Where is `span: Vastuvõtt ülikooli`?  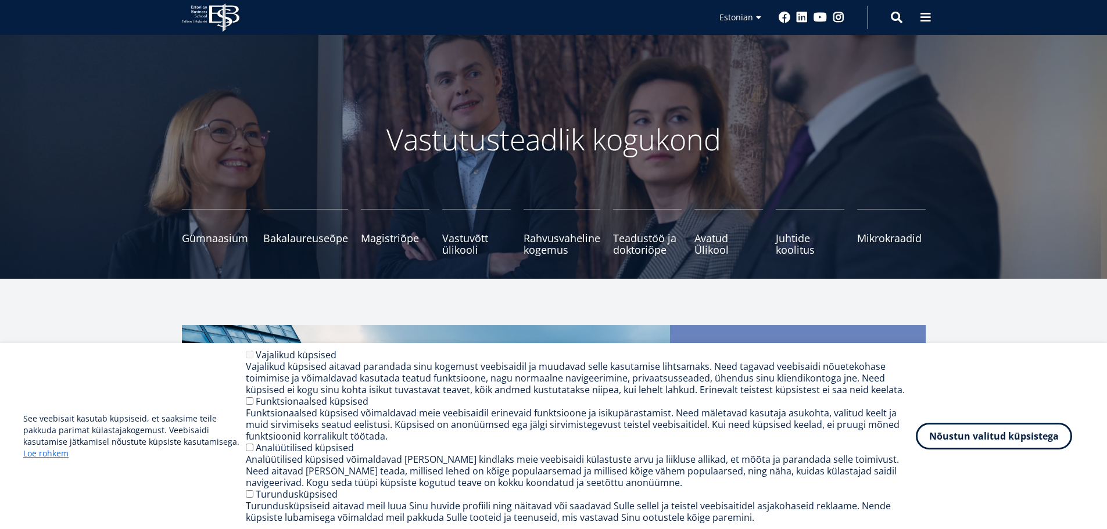 span: Vastuvõtt ülikooli is located at coordinates (476, 244).